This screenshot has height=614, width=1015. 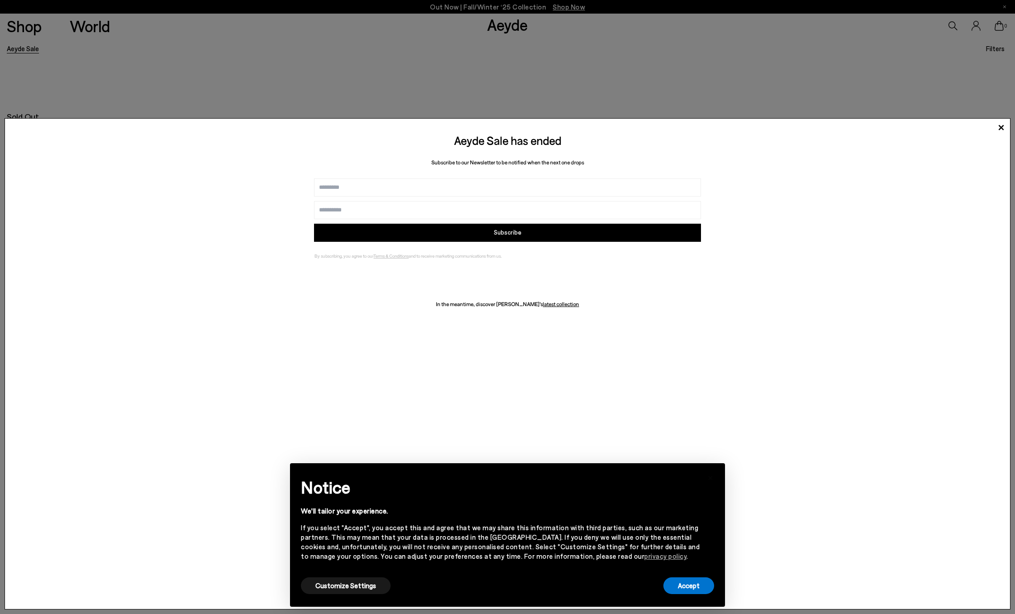 I want to click on a: privacy policy, so click(x=665, y=556).